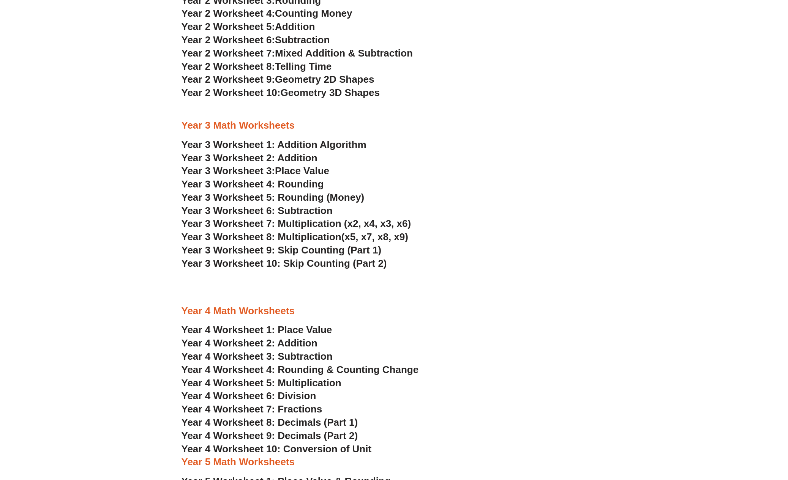 The width and height of the screenshot is (788, 480). I want to click on span: Year 4 Worksheet 9: Decimals (Part 2), so click(270, 436).